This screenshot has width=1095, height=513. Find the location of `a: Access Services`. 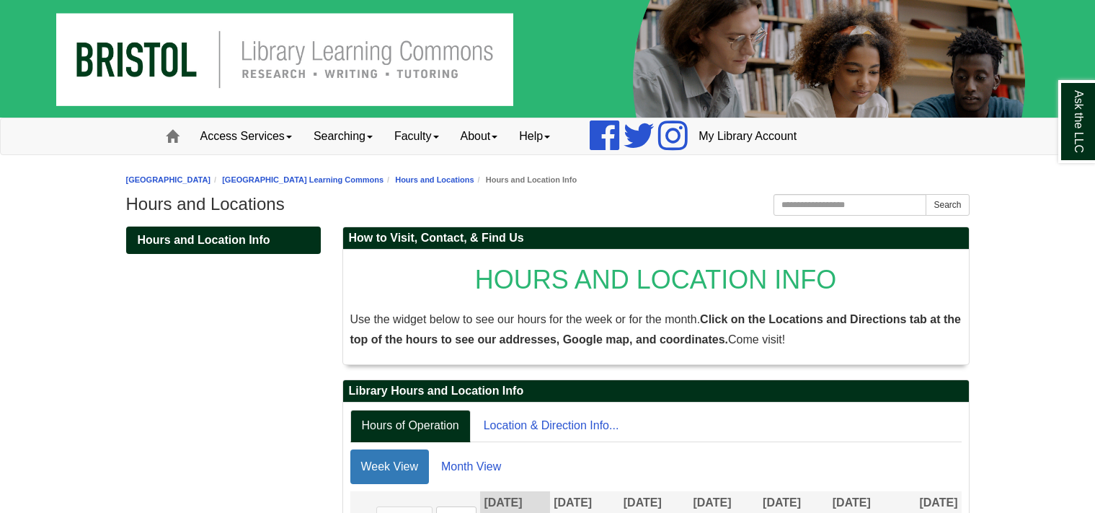

a: Access Services is located at coordinates (246, 136).